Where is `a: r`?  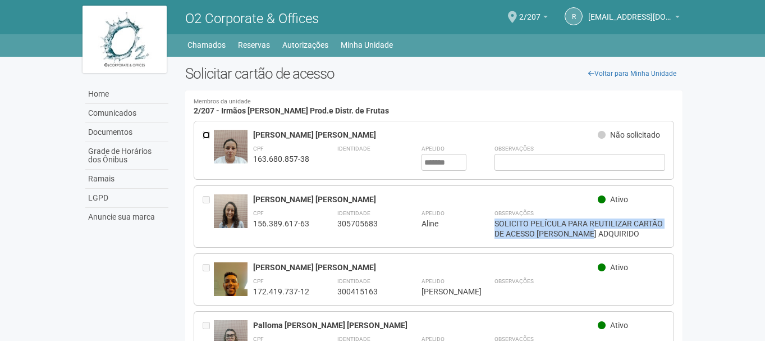 a: r is located at coordinates (574, 16).